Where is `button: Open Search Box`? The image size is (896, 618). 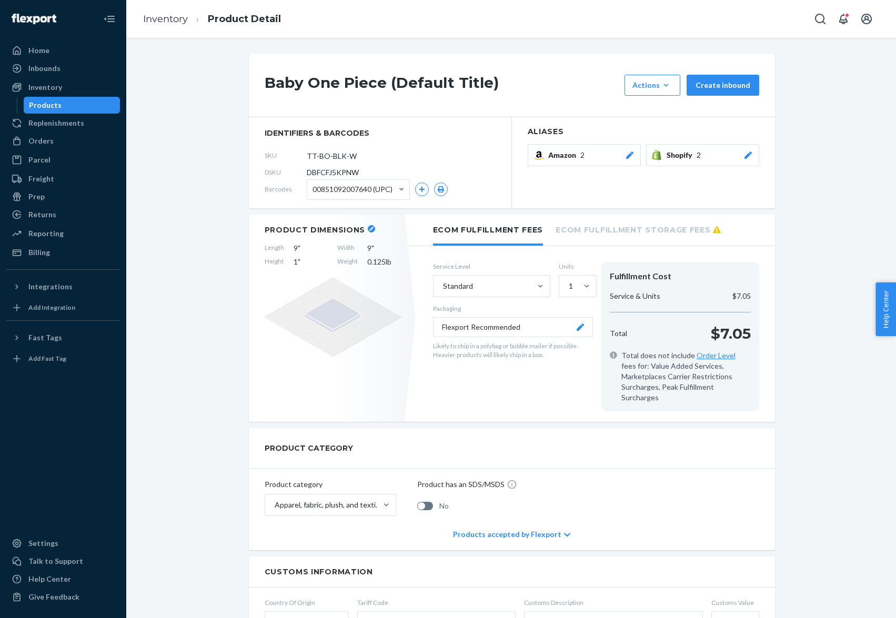
button: Open Search Box is located at coordinates (821, 19).